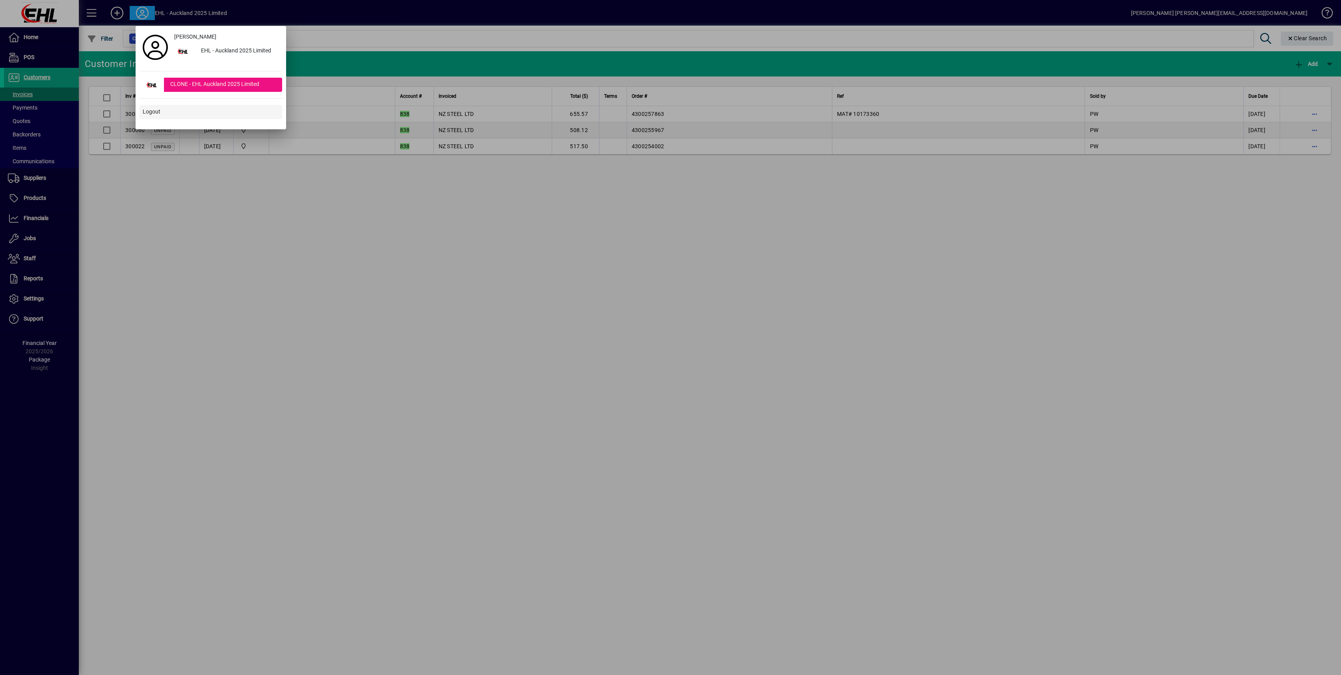 The height and width of the screenshot is (675, 1341). What do you see at coordinates (223, 85) in the screenshot?
I see `div: CLONE - EHL Auckland 2025 Limited` at bounding box center [223, 85].